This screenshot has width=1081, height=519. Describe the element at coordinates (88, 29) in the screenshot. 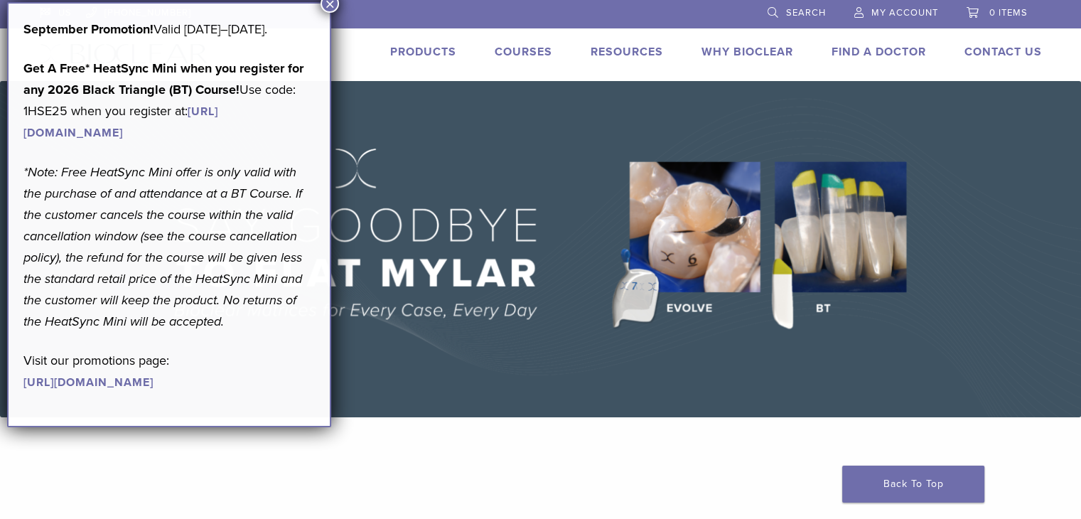

I see `b: September Promotion!` at that location.